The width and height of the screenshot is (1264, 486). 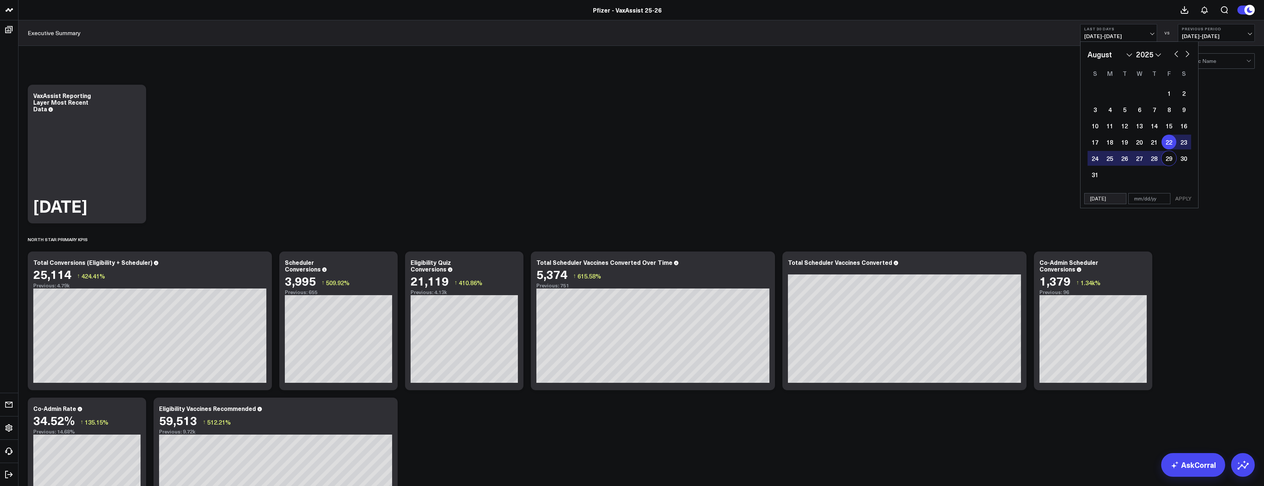 I want to click on a: Pfizer - VaxAssist 25-26, so click(x=627, y=10).